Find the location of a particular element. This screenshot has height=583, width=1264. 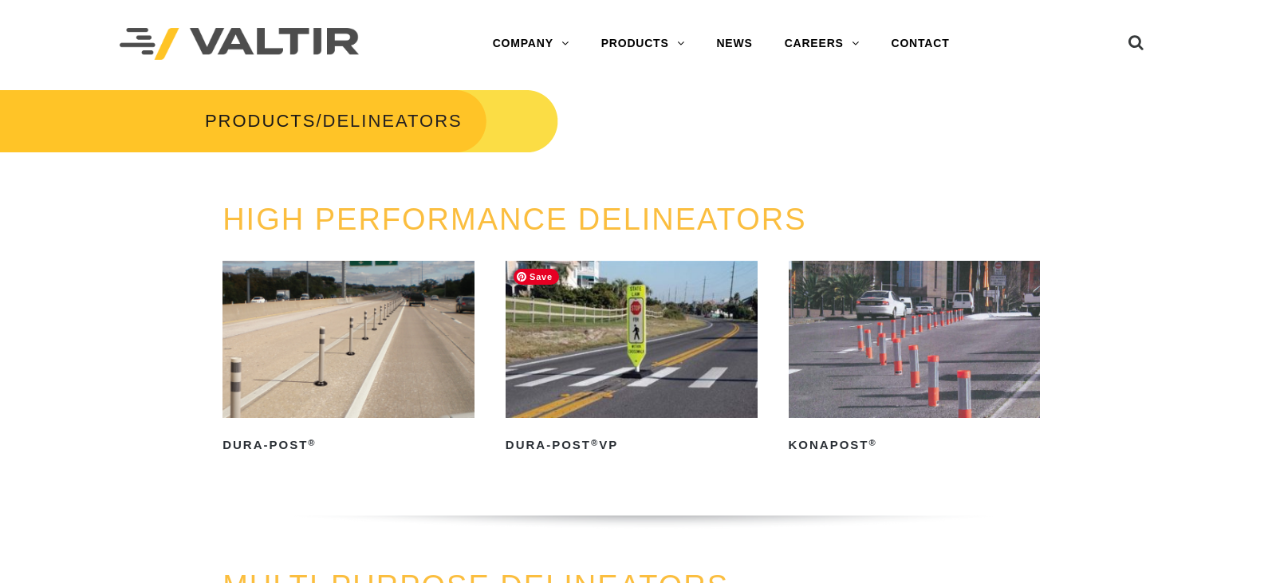

a: Dura-Post®VP is located at coordinates (632, 359).